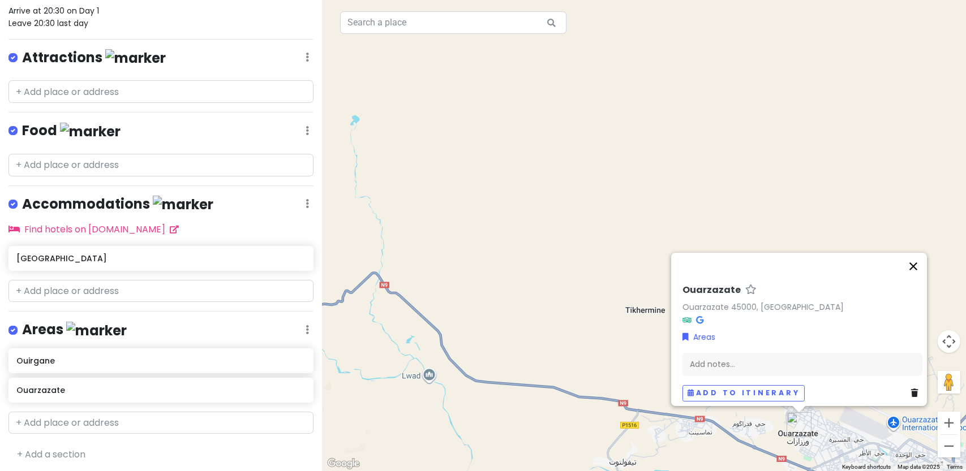 The width and height of the screenshot is (966, 471). Describe the element at coordinates (913, 266) in the screenshot. I see `button: Close` at that location.